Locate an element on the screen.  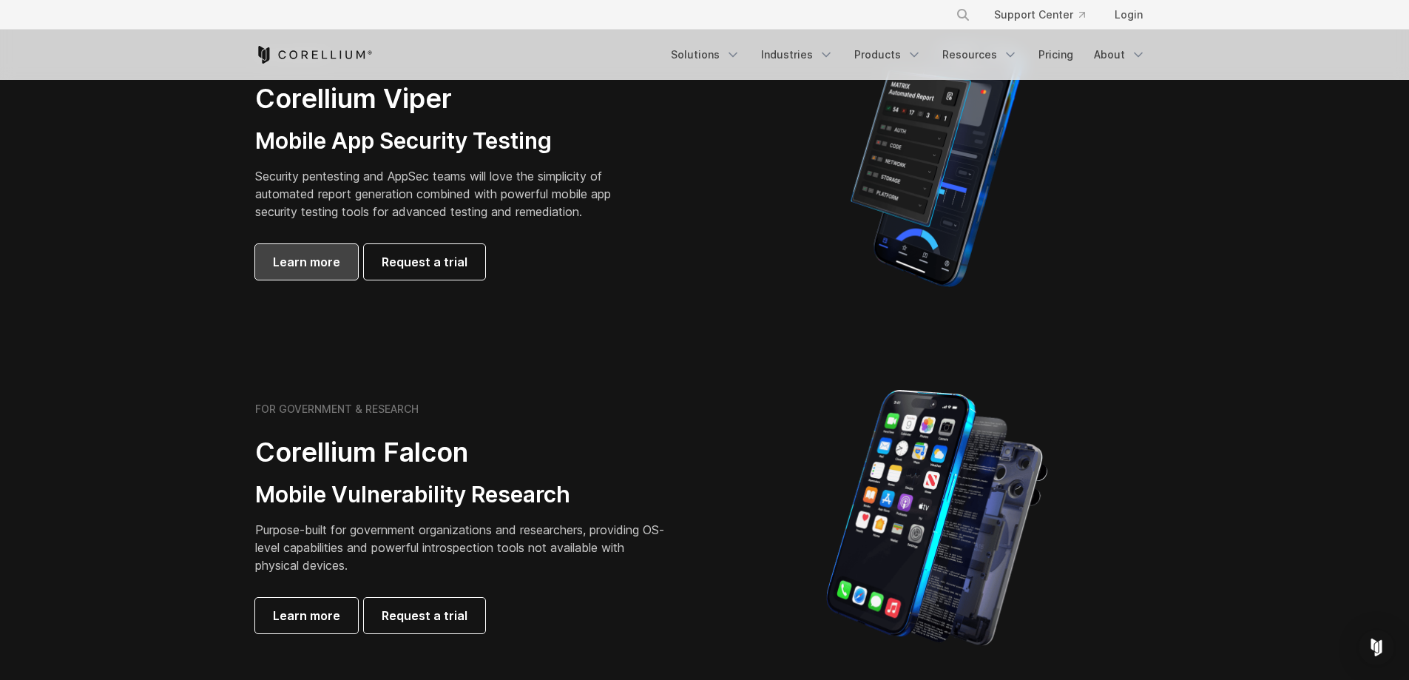
h2: Corellium Falcon is located at coordinates (462, 452).